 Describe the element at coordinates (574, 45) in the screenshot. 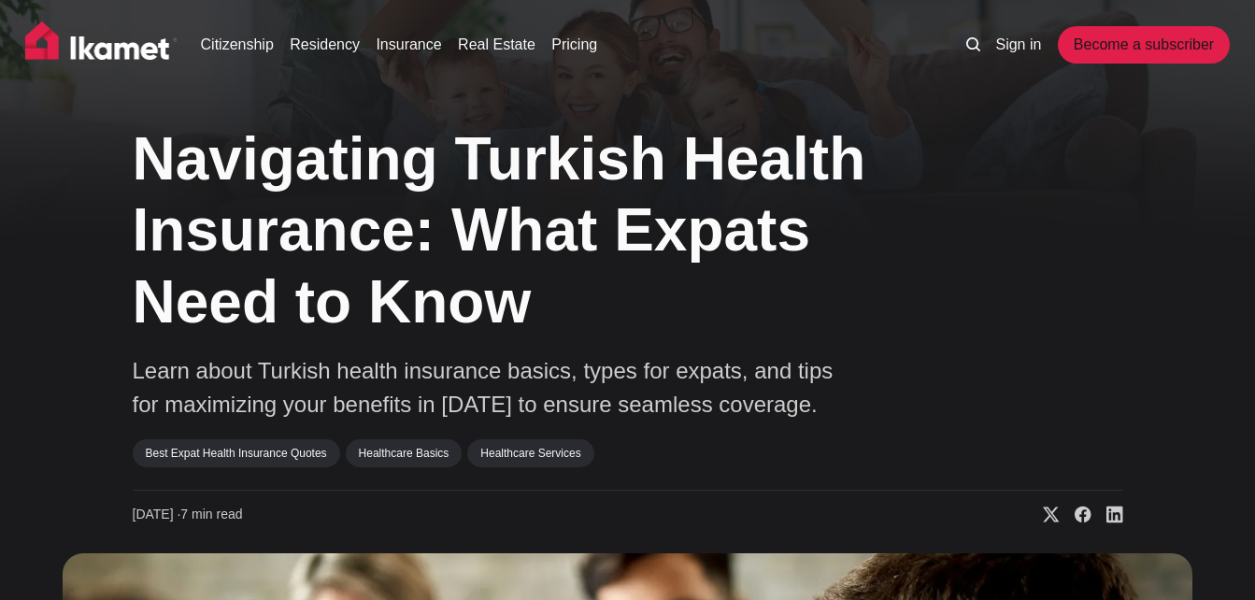

I see `a: Pricing` at that location.